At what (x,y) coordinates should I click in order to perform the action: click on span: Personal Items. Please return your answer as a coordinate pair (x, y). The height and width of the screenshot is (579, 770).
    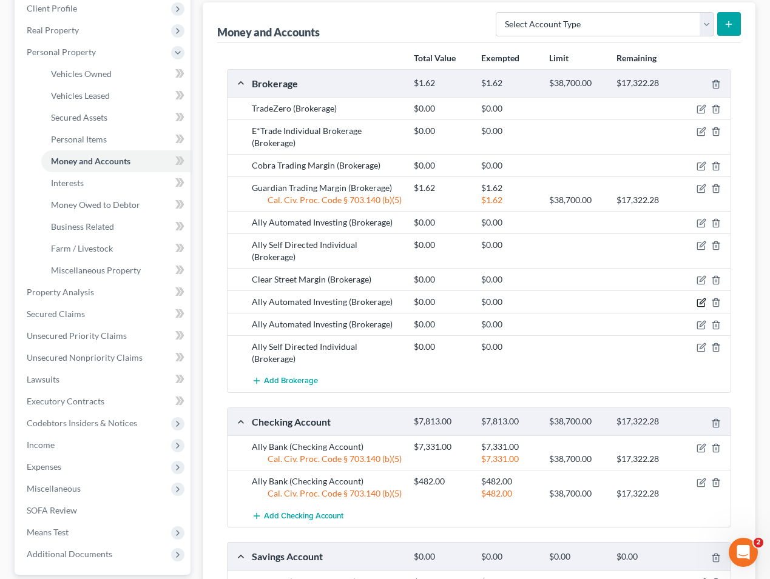
    Looking at the image, I should click on (79, 139).